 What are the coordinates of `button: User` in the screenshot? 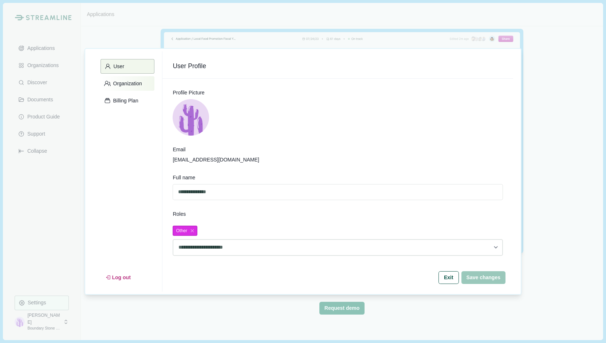 It's located at (128, 66).